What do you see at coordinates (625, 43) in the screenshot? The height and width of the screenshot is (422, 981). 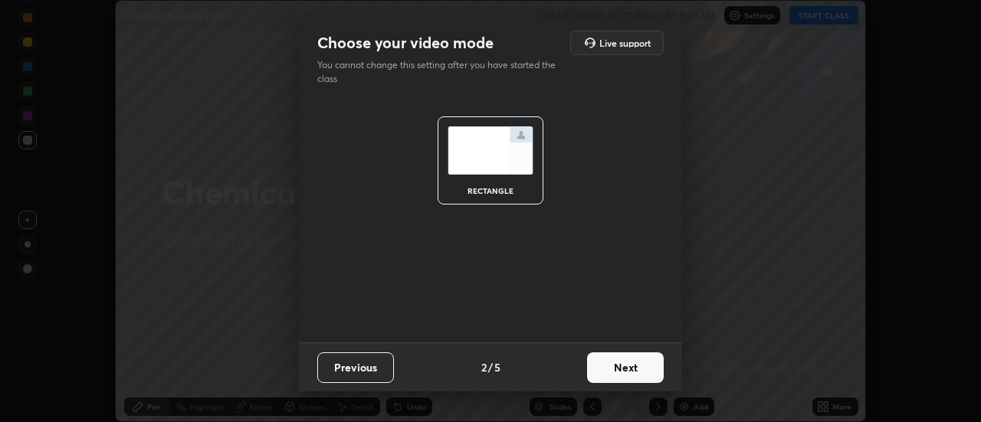 I see `h5: Live support` at bounding box center [625, 43].